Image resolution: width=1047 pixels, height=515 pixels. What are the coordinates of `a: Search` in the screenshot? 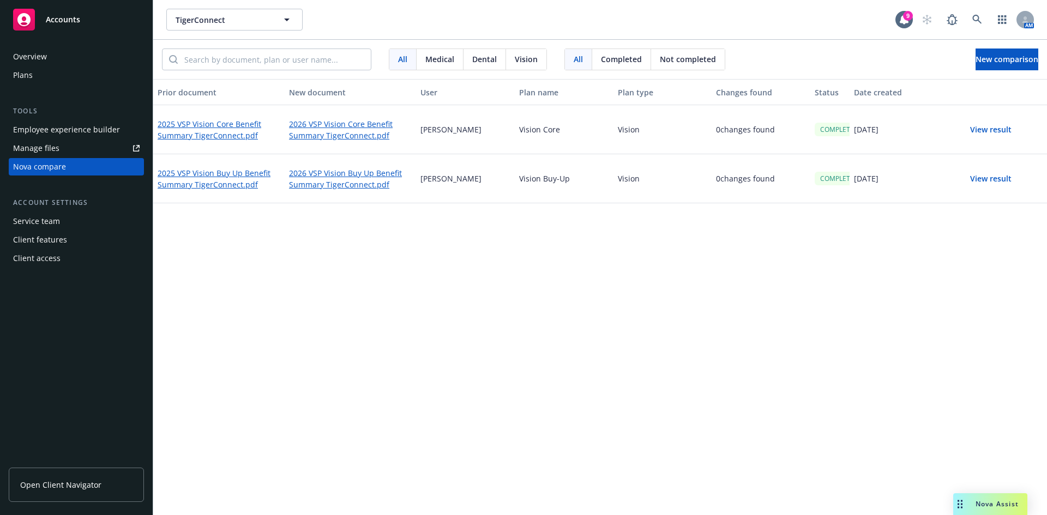 It's located at (978, 20).